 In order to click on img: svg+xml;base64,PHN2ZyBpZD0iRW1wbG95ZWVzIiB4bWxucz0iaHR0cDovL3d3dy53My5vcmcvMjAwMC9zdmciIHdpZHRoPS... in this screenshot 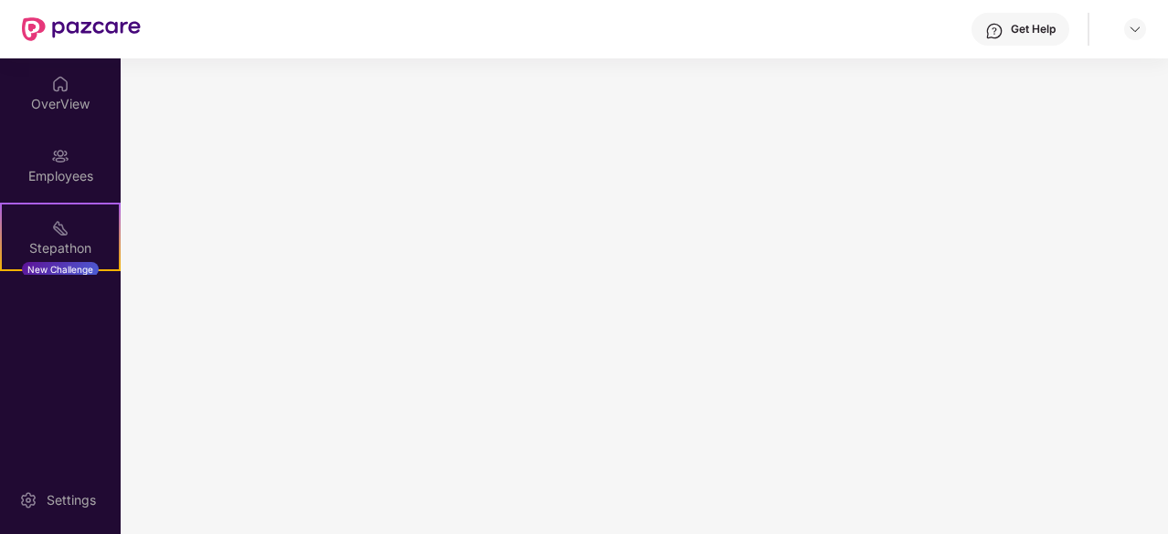, I will do `click(60, 156)`.